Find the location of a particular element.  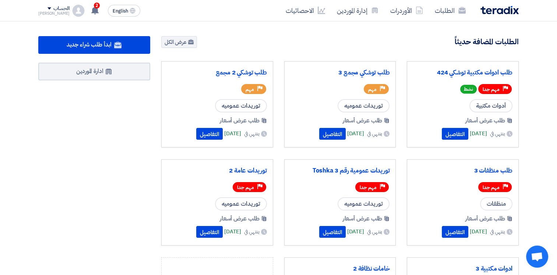

span: نشط is located at coordinates (469, 89).